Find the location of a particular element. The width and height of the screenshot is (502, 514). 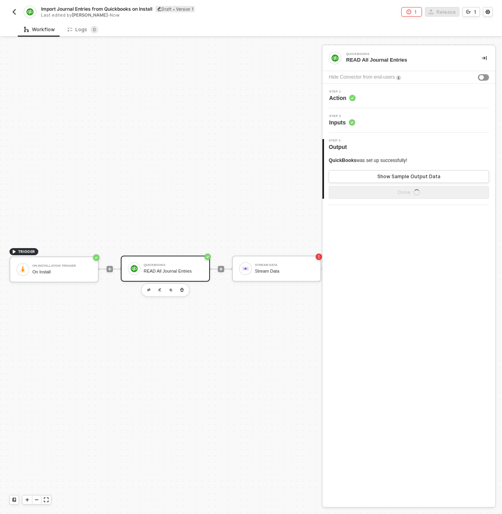

div: Draft • Version 1 is located at coordinates (175, 9).